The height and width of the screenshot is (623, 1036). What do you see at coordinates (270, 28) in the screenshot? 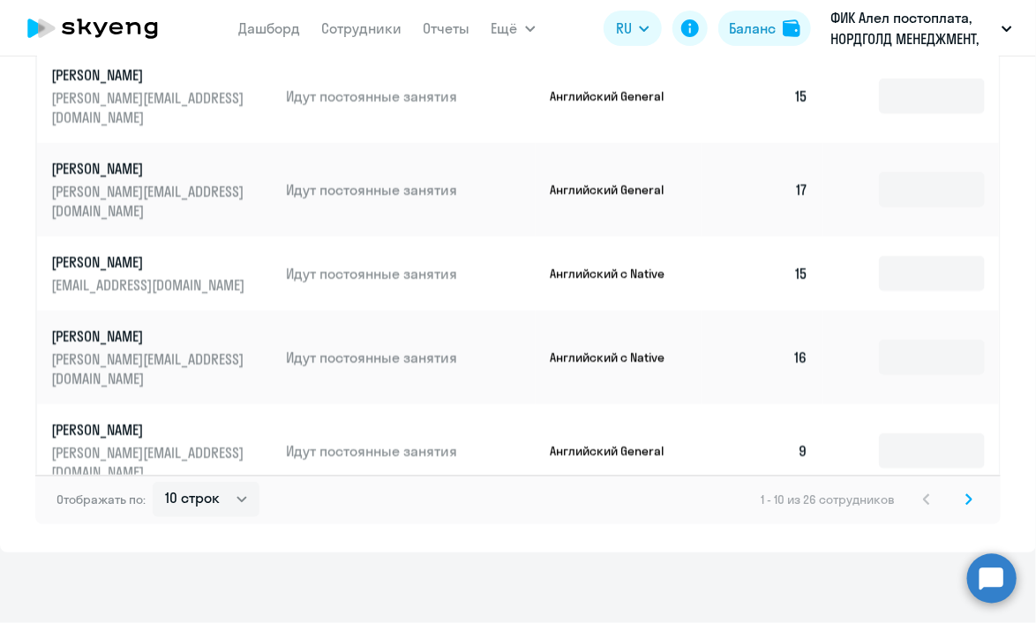
I see `a: Дашборд` at bounding box center [270, 28].